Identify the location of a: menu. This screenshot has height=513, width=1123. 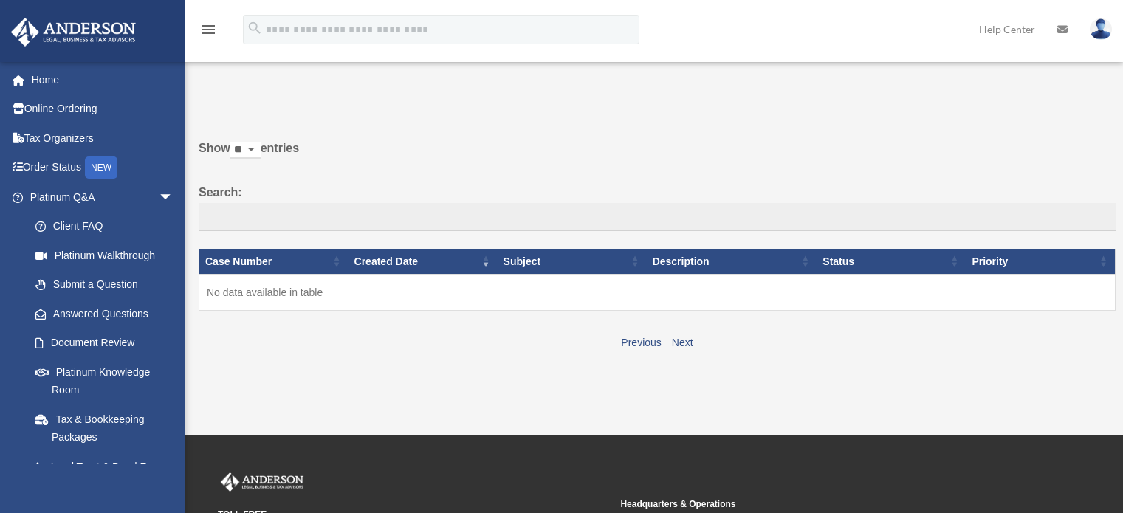
(208, 32).